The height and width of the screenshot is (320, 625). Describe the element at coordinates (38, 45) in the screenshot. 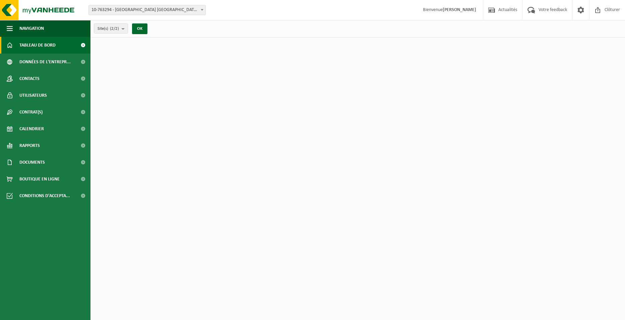

I see `span: Tableau de bord` at that location.